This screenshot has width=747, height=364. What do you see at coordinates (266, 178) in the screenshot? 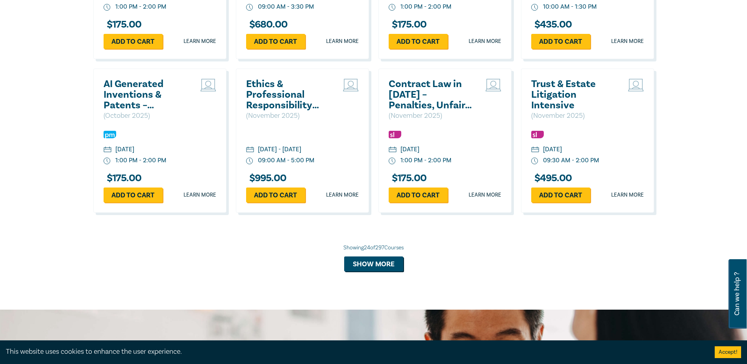
I see `h3: $ 995.00` at bounding box center [266, 178].